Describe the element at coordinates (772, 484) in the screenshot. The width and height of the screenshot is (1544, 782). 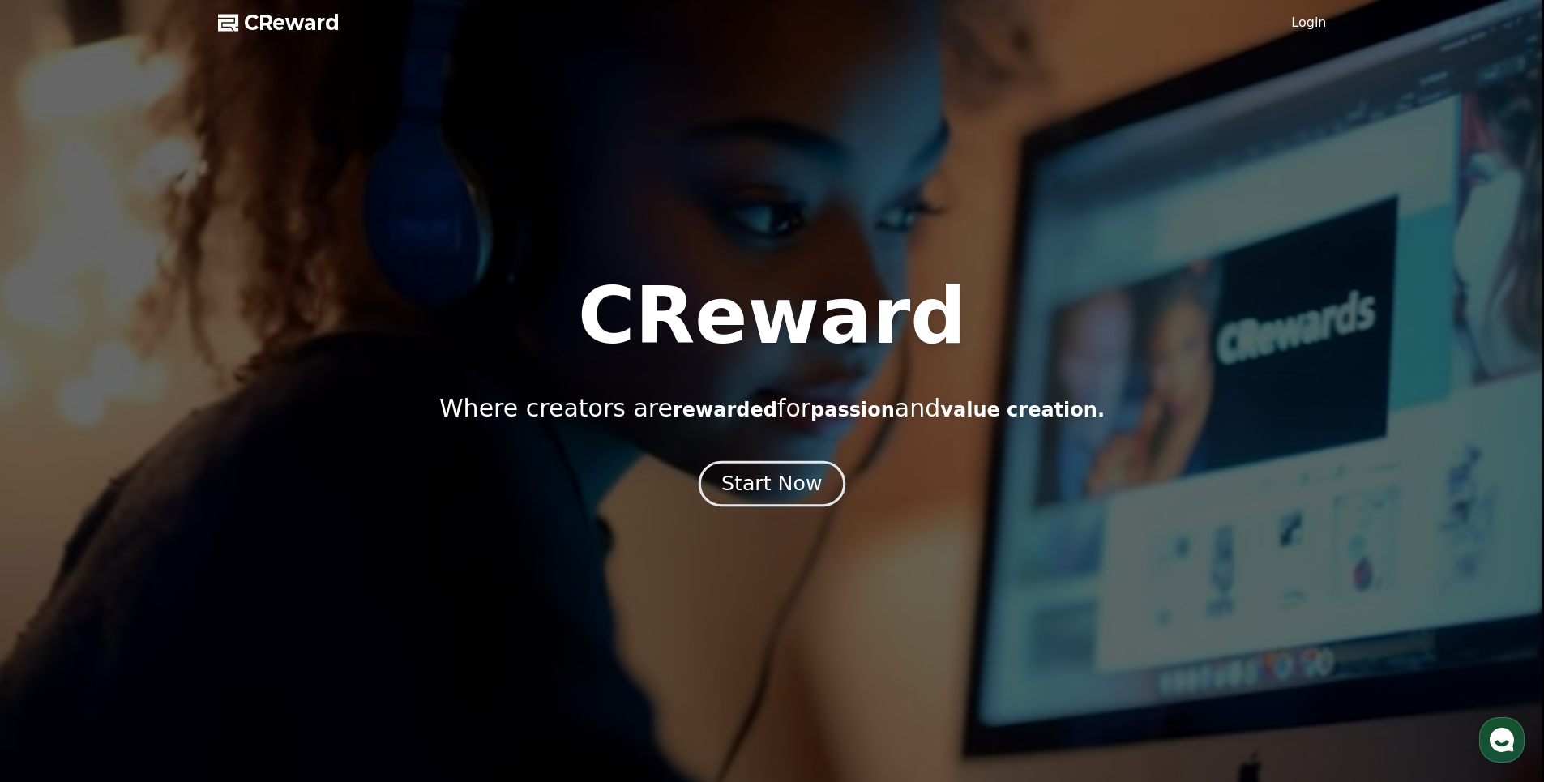
I see `div: Start Now` at that location.